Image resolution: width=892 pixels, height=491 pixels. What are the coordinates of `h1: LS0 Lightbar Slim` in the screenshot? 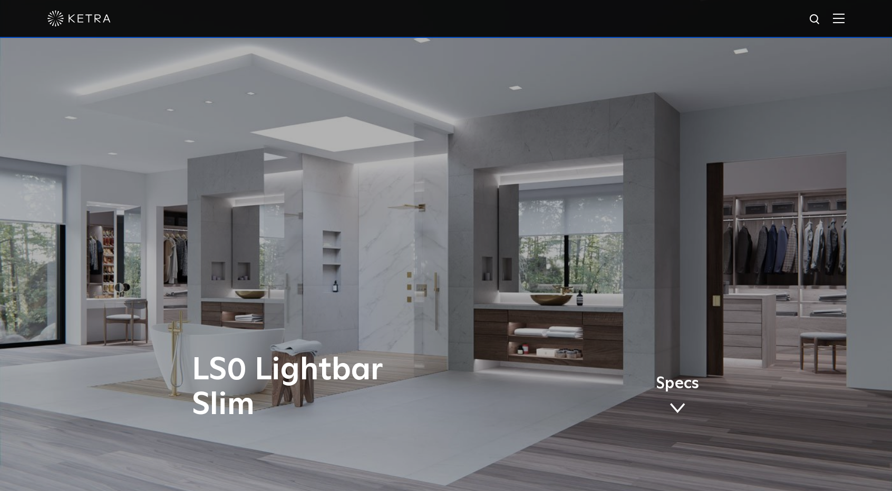 It's located at (340, 388).